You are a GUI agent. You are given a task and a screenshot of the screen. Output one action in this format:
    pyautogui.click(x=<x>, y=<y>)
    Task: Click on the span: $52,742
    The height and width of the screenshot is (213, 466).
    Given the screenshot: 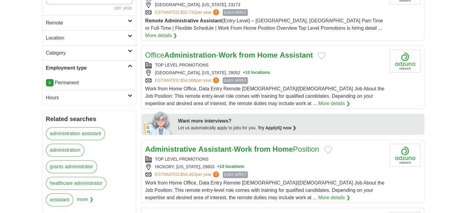 What is the action you would take?
    pyautogui.click(x=188, y=12)
    